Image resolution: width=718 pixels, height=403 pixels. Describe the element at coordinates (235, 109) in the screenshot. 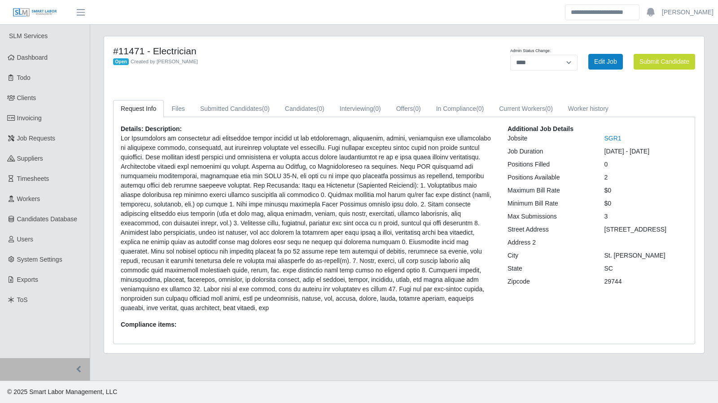

I see `a: Submitted Candidates` at that location.